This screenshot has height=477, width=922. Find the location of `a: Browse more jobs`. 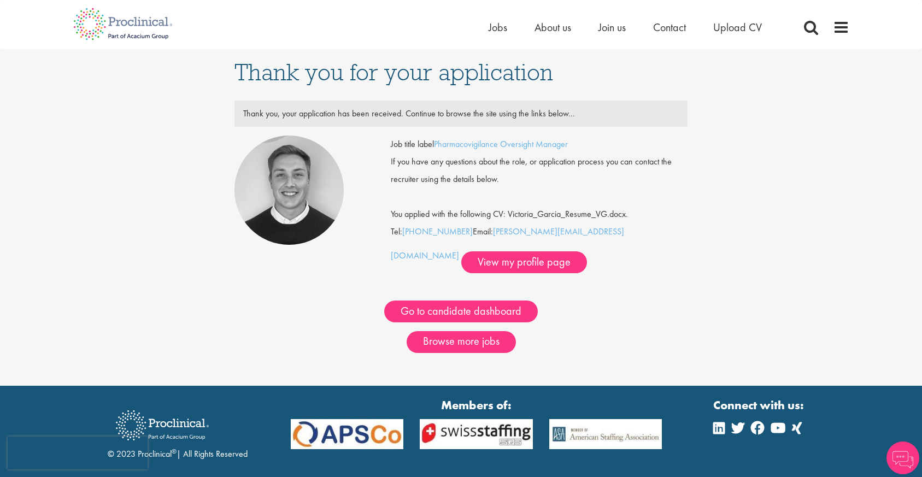

a: Browse more jobs is located at coordinates (461, 342).